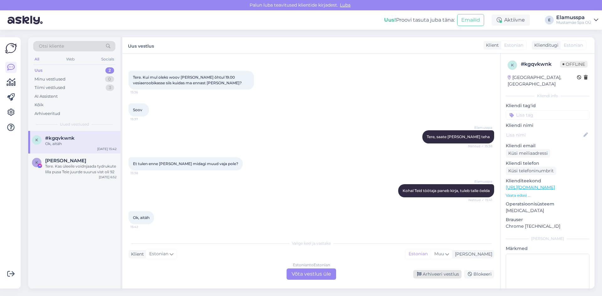 This screenshot has height=296, width=602. I want to click on p: Kliendi tag'id, so click(547, 106).